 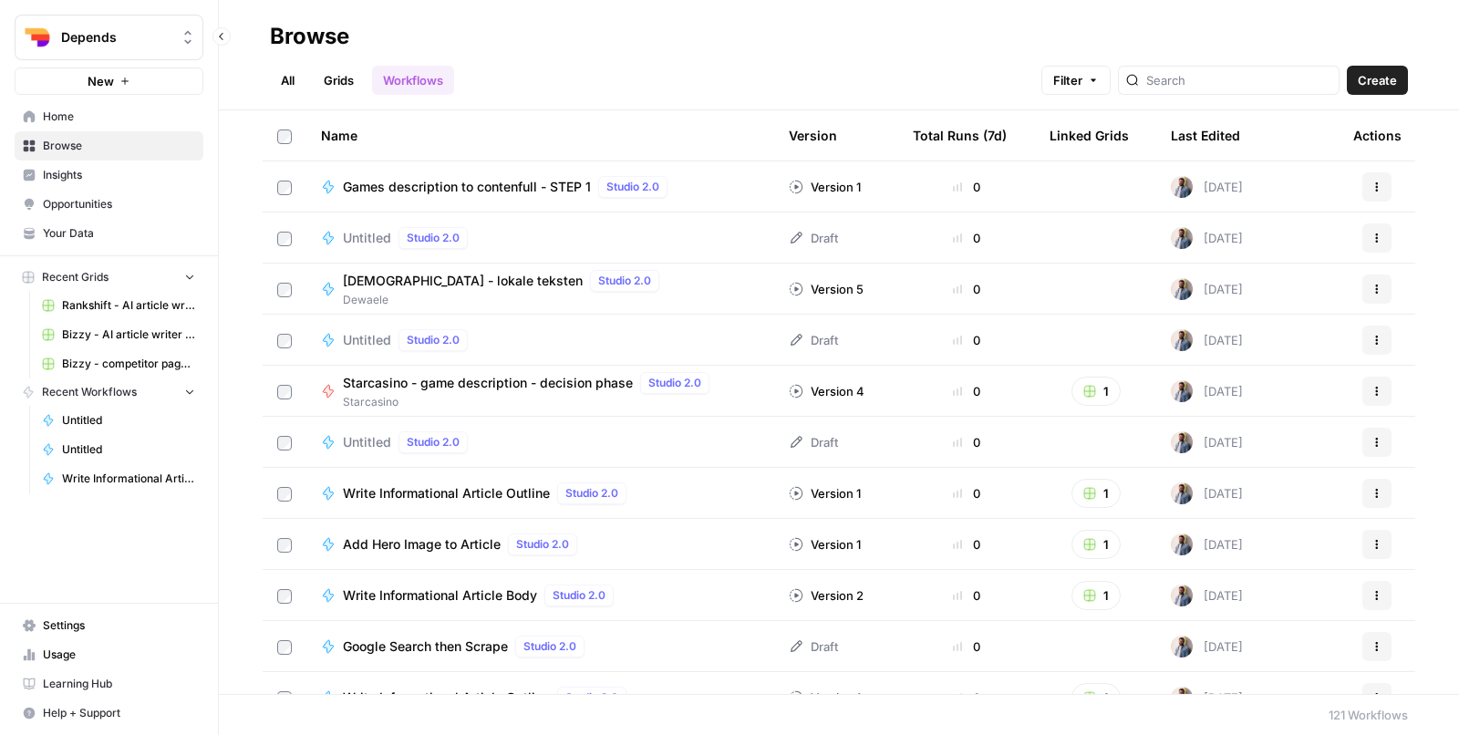 I want to click on span: Bizzy - competitor page builder Grid, so click(x=129, y=364).